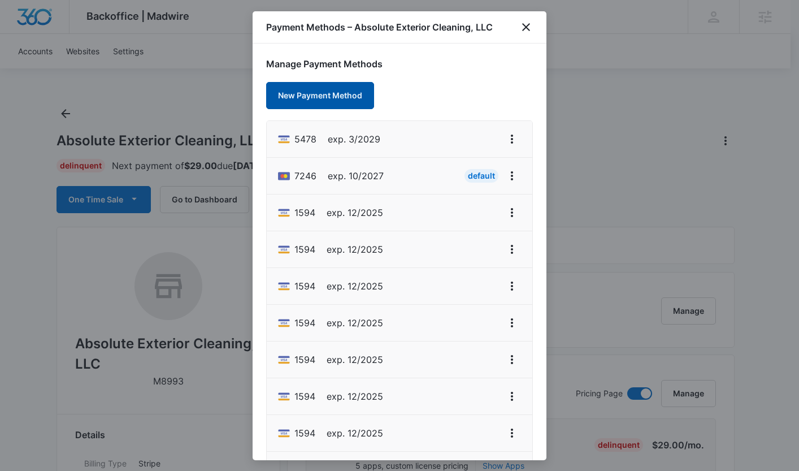 The width and height of the screenshot is (799, 471). Describe the element at coordinates (355, 176) in the screenshot. I see `span: exp. 10/2027` at that location.